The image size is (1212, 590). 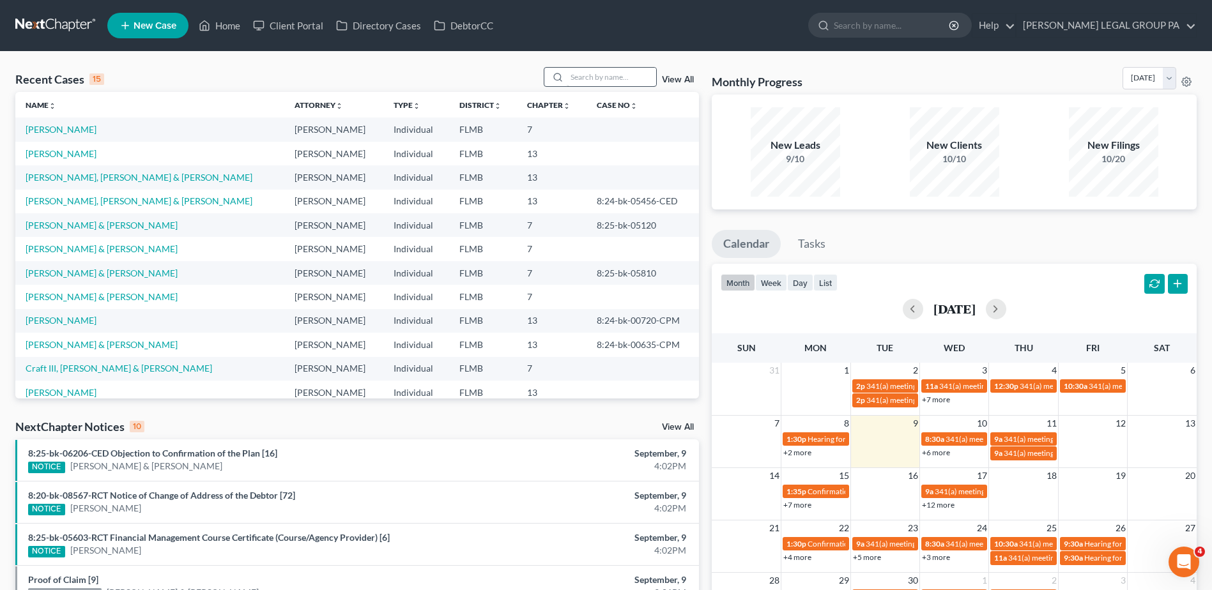 What do you see at coordinates (936, 557) in the screenshot?
I see `a: +3 more` at bounding box center [936, 557].